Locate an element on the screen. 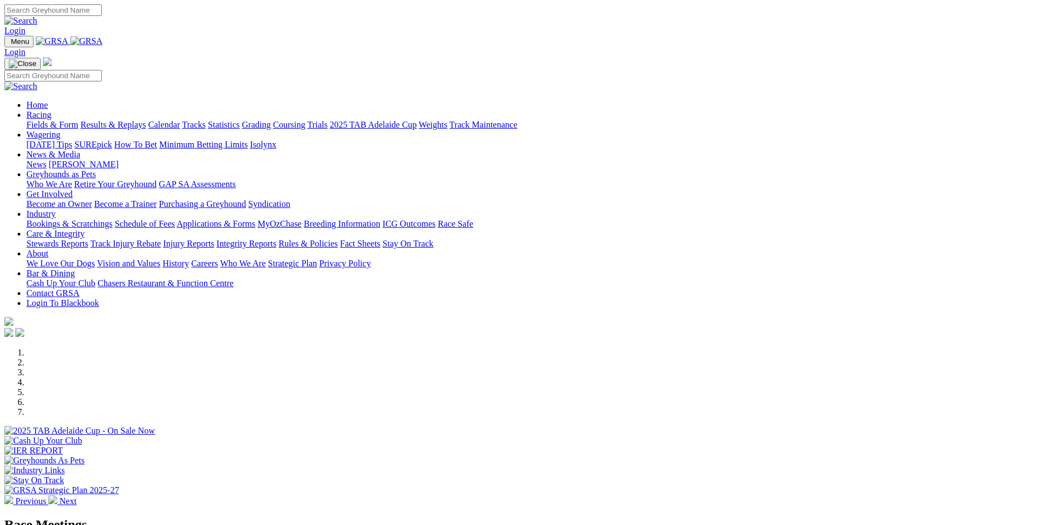 The image size is (1044, 525). a: Calendar is located at coordinates (164, 124).